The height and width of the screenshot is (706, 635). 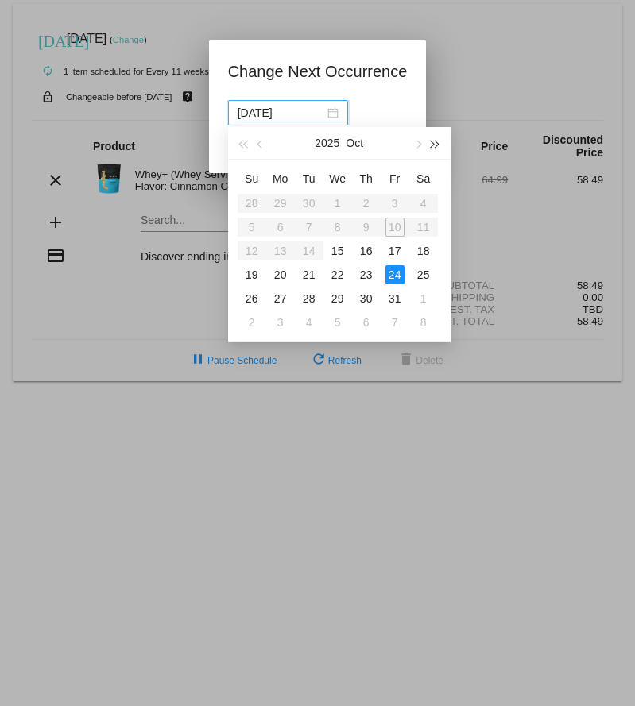 I want to click on button: Next year (Control + right), so click(x=435, y=143).